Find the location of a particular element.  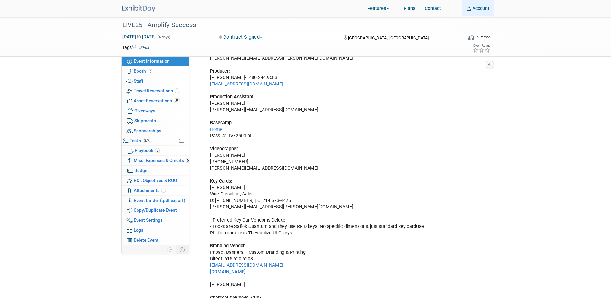

td: Personalize Event Tab Strip is located at coordinates (170, 249).